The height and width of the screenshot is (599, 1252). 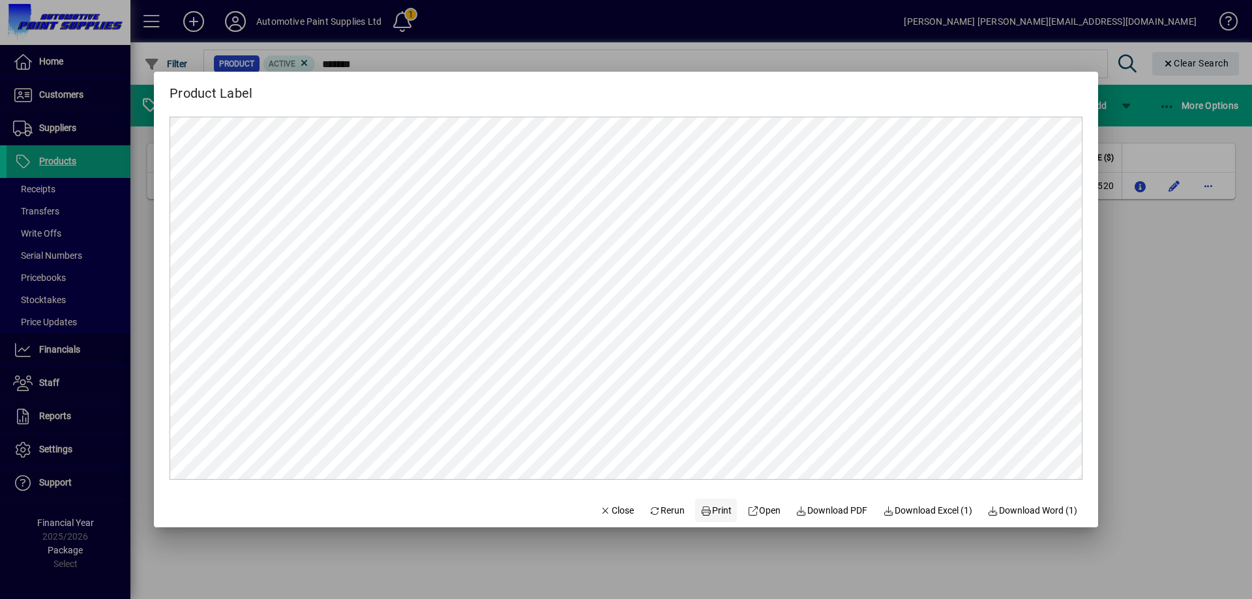 What do you see at coordinates (927, 510) in the screenshot?
I see `button: Download Excel (1)` at bounding box center [927, 510].